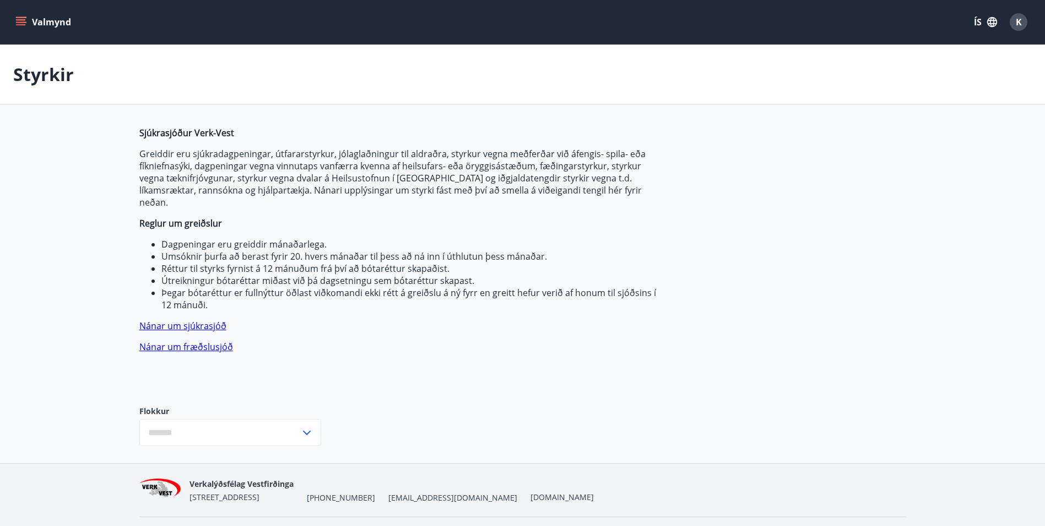 The width and height of the screenshot is (1045, 526). Describe the element at coordinates (410, 256) in the screenshot. I see `li: Umsóknir þurfa að berast fyrir 20. hvers mánaðar til þess að ná inn í úthlutun þess mánaðar.` at that location.